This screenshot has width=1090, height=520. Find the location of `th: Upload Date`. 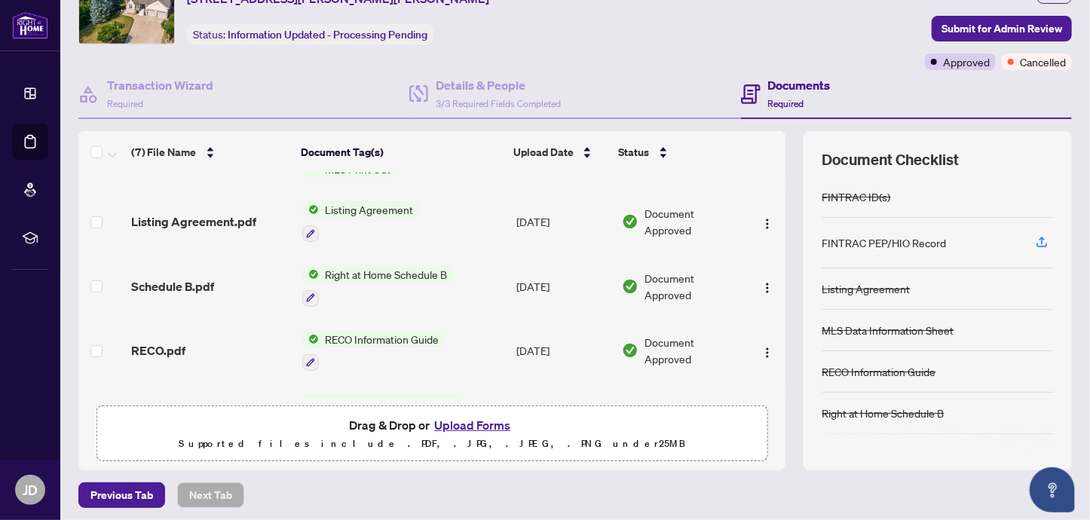

th: Upload Date is located at coordinates (560, 152).